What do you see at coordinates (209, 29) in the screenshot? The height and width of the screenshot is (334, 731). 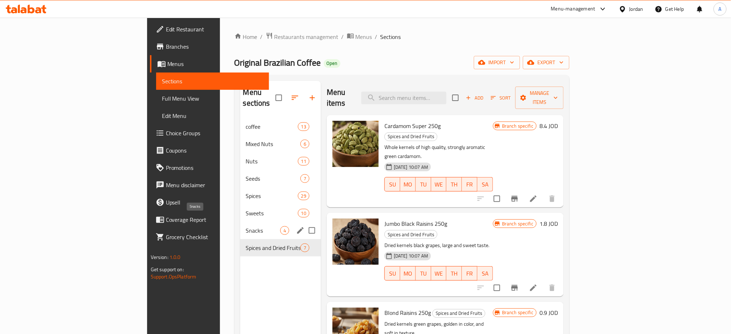 I see `a: Edit Restaurant` at bounding box center [209, 29].